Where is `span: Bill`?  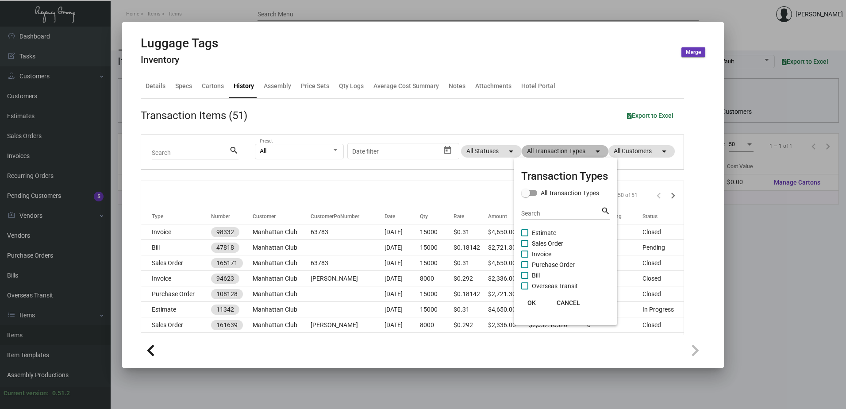
span: Bill is located at coordinates (536, 275).